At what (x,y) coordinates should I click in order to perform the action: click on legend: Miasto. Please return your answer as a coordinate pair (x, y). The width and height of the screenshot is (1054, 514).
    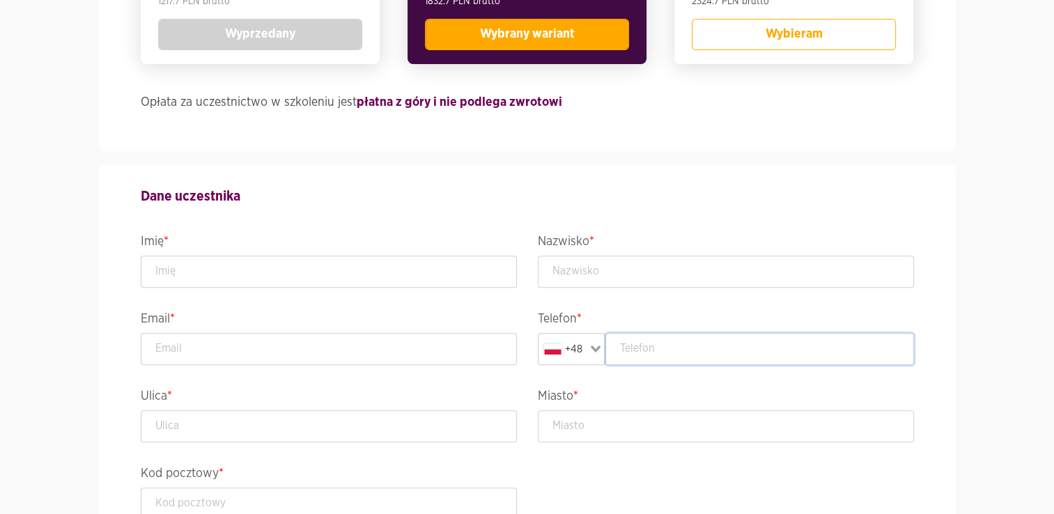
    Looking at the image, I should click on (726, 398).